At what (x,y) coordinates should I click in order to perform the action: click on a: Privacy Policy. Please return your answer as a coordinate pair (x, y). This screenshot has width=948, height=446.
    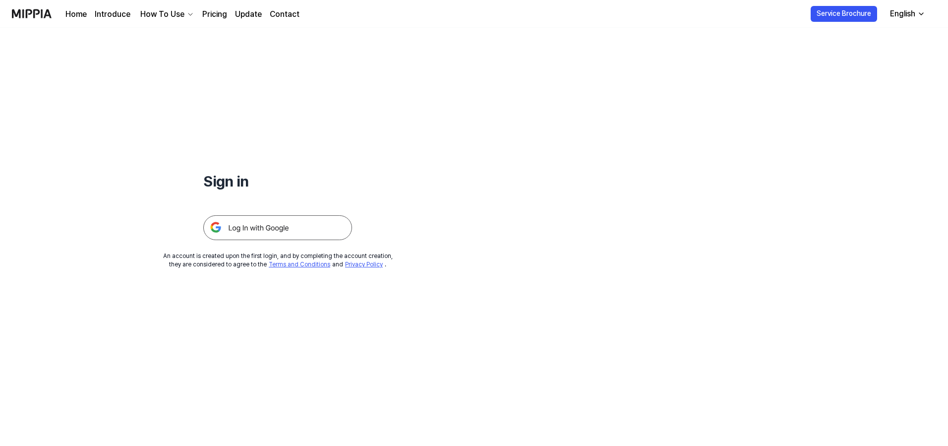
    Looking at the image, I should click on (364, 264).